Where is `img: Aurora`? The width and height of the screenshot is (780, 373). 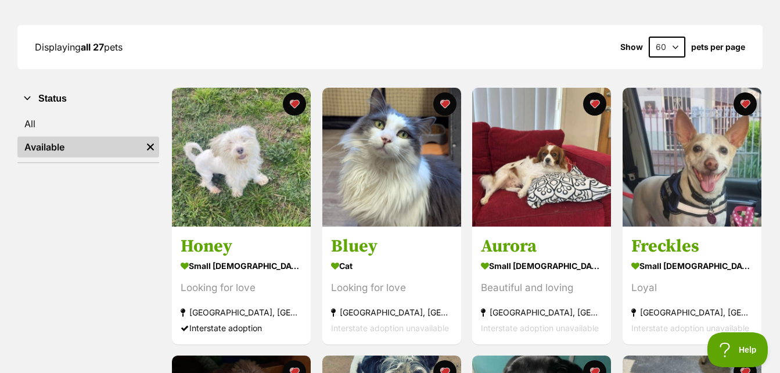
img: Aurora is located at coordinates (542, 157).